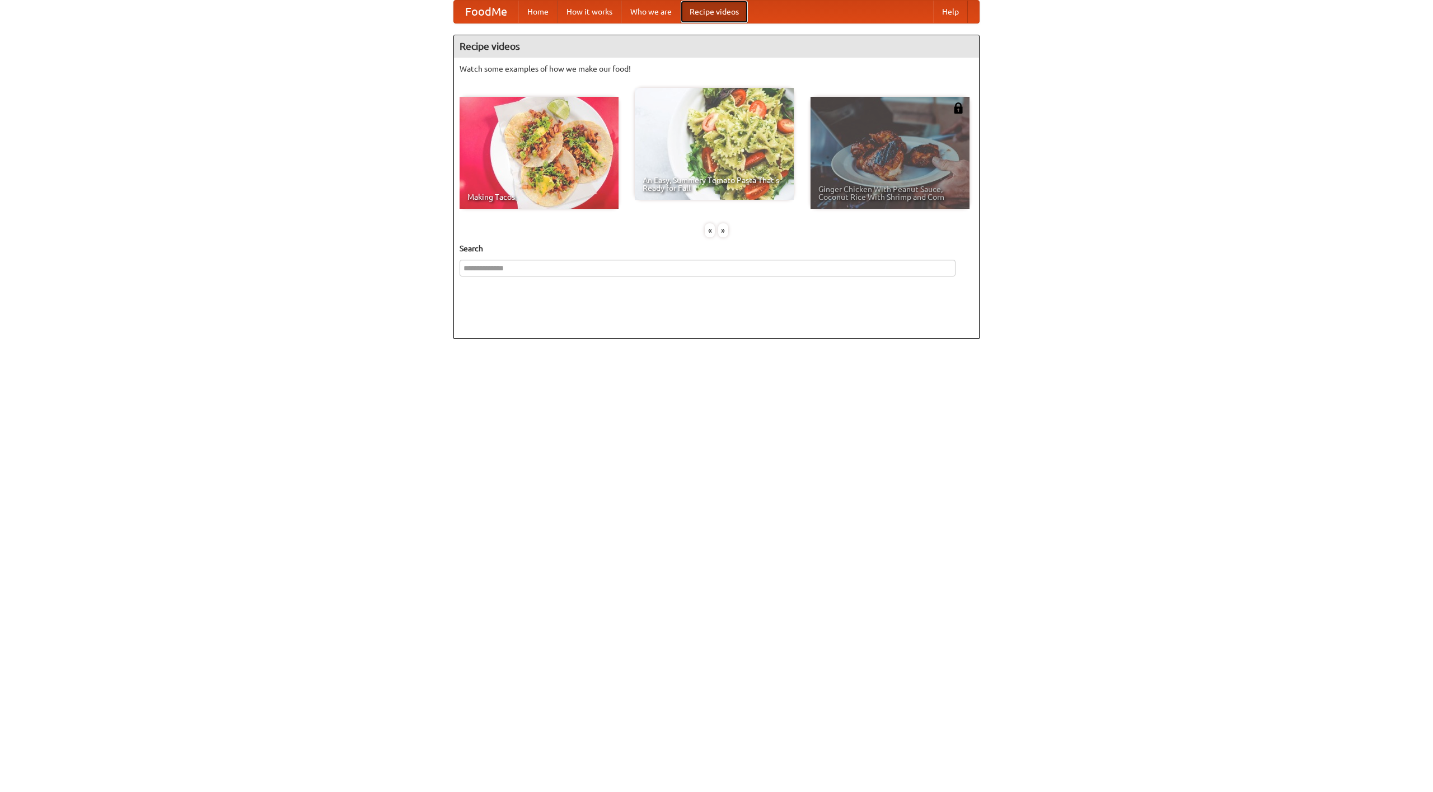 This screenshot has width=1433, height=792. Describe the element at coordinates (716, 69) in the screenshot. I see `p: Watch some examples of how we make our food!` at that location.